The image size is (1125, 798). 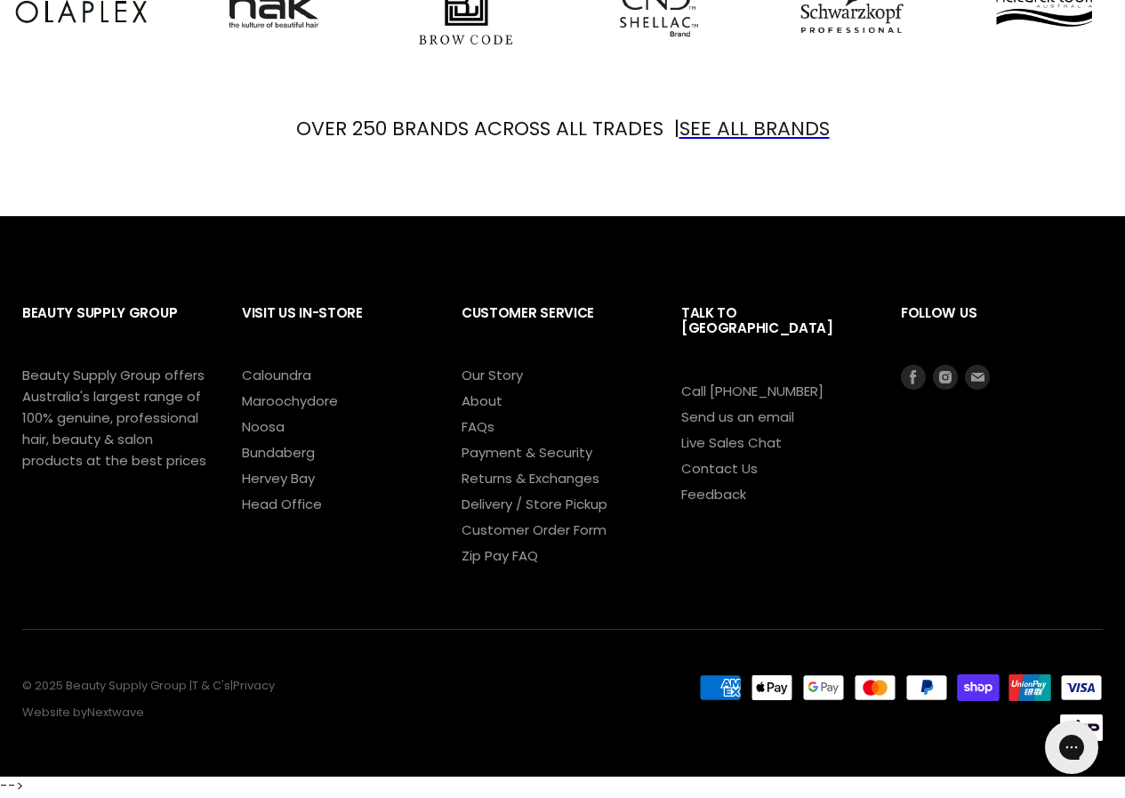 I want to click on a: Nextwave, so click(x=116, y=711).